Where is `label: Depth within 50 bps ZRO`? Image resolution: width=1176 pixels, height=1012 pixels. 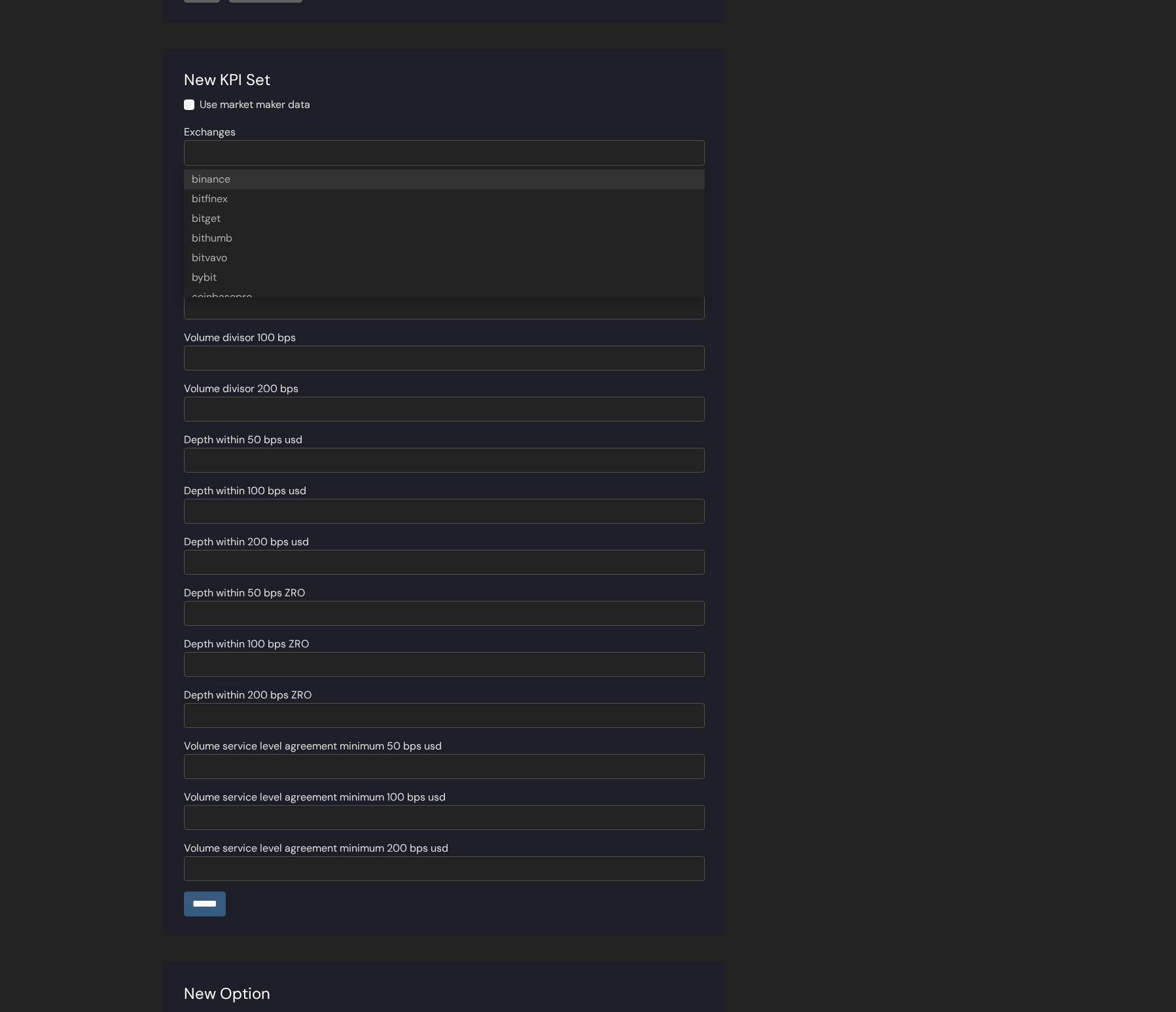
label: Depth within 50 bps ZRO is located at coordinates (244, 593).